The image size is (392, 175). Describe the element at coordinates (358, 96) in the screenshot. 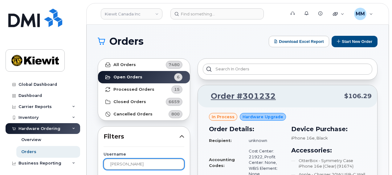

I see `span: $106.29` at that location.